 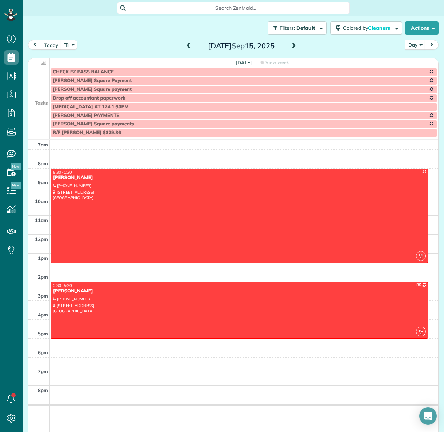 I want to click on span: 8am, so click(x=43, y=164).